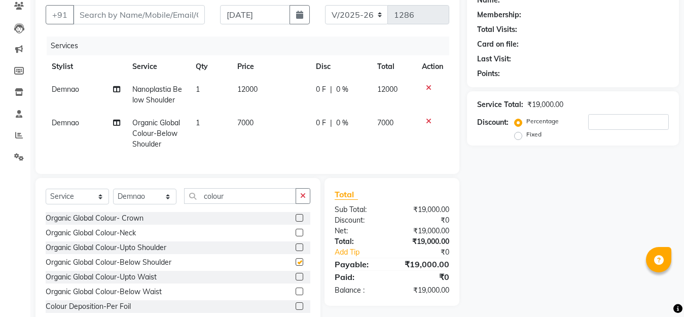 The width and height of the screenshot is (684, 317). I want to click on div: Service Total:, so click(500, 105).